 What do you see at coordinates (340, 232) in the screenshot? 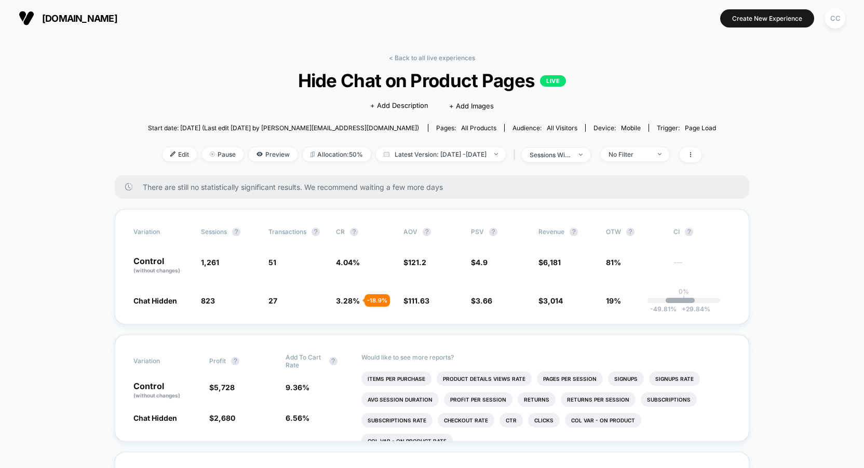
I see `span: CR` at bounding box center [340, 232].